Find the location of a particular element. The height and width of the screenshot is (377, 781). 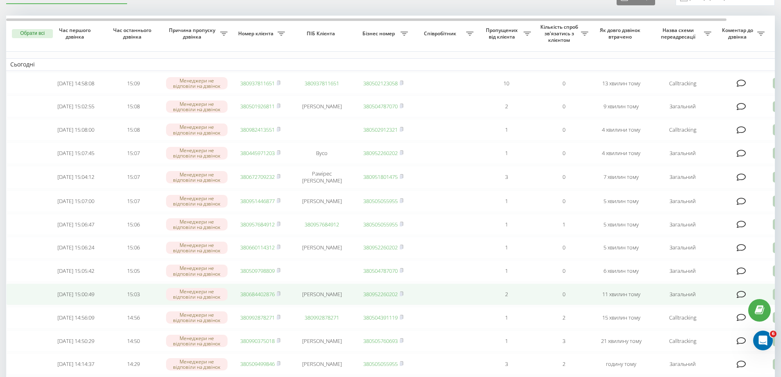

a: 380501926811 is located at coordinates (258, 106).